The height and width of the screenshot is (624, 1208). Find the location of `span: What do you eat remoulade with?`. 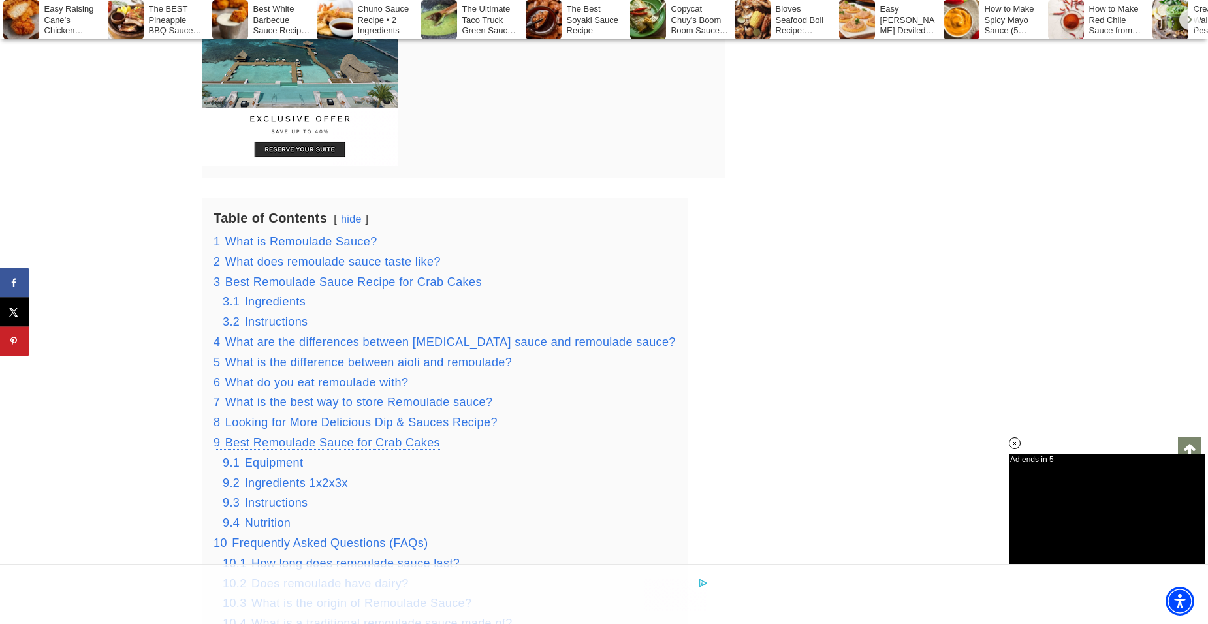

span: What do you eat remoulade with? is located at coordinates (317, 383).